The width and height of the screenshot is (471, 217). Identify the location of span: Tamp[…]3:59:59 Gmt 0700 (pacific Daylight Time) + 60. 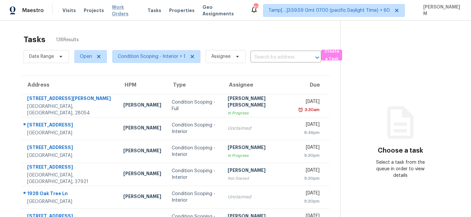
(329, 10).